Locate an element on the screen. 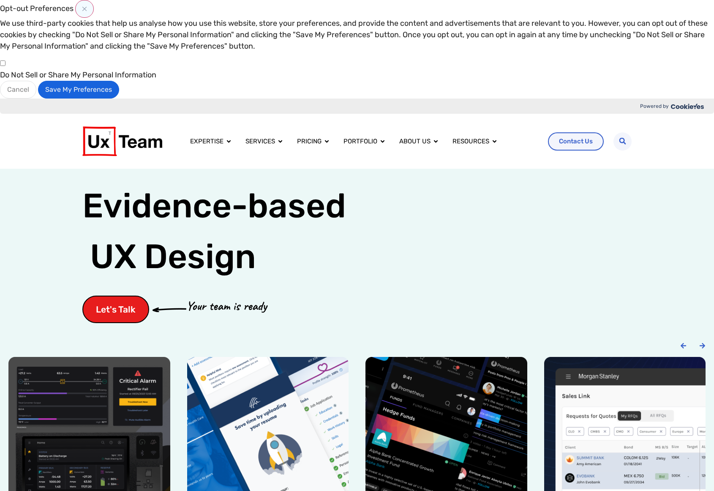  span: Pricing is located at coordinates (309, 141).